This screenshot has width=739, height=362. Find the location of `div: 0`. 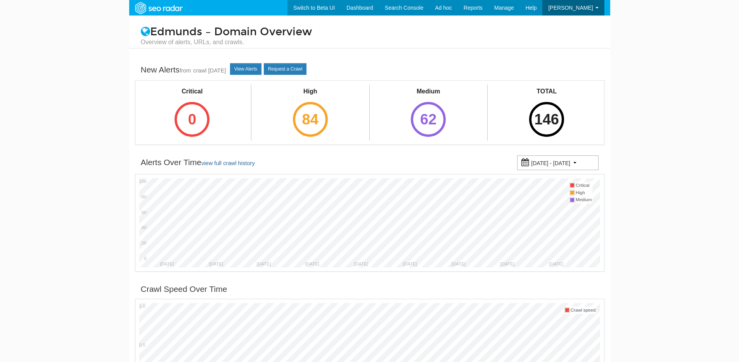

div: 0 is located at coordinates (192, 119).